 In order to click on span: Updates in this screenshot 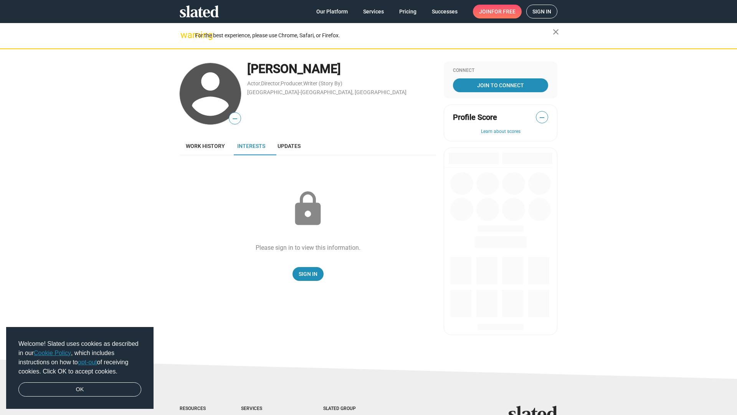, I will do `click(289, 146)`.